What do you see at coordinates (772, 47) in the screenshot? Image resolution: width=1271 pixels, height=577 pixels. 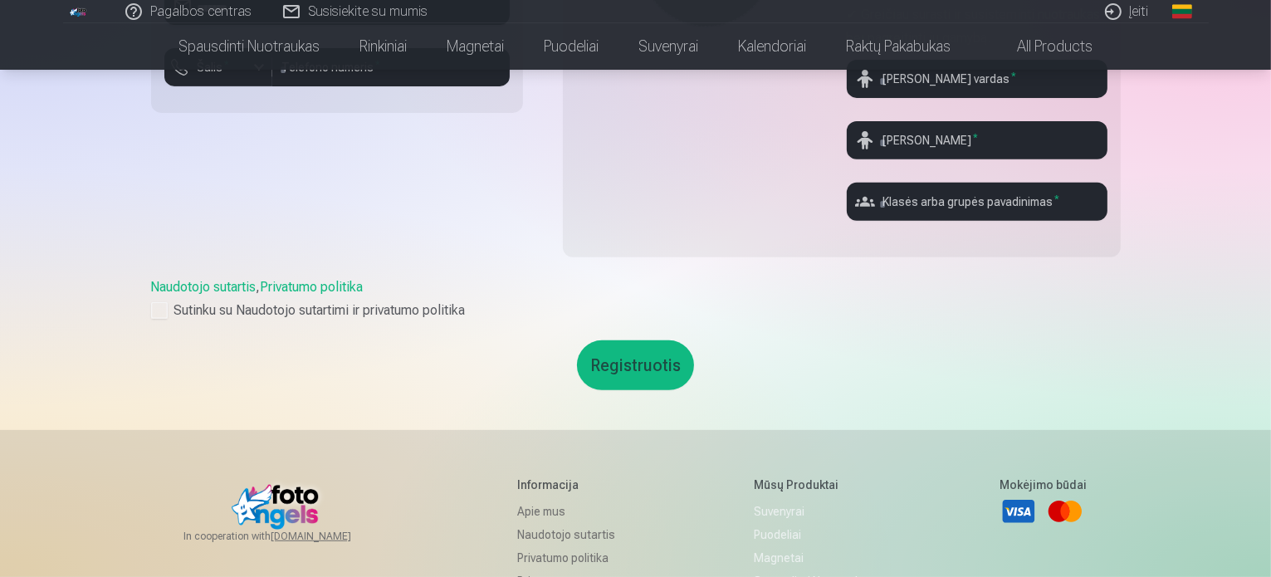 I see `a: Kalendoriai` at bounding box center [772, 47].